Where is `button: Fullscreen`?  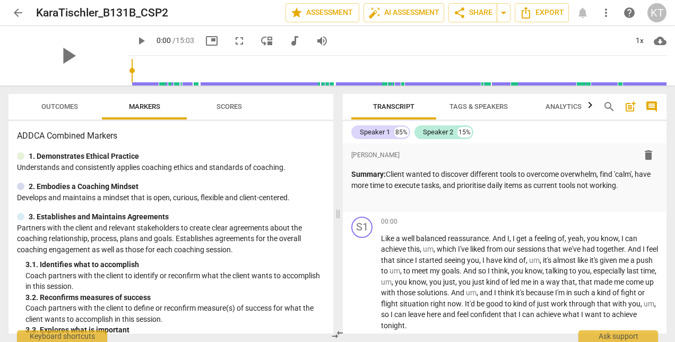 button: Fullscreen is located at coordinates (239, 41).